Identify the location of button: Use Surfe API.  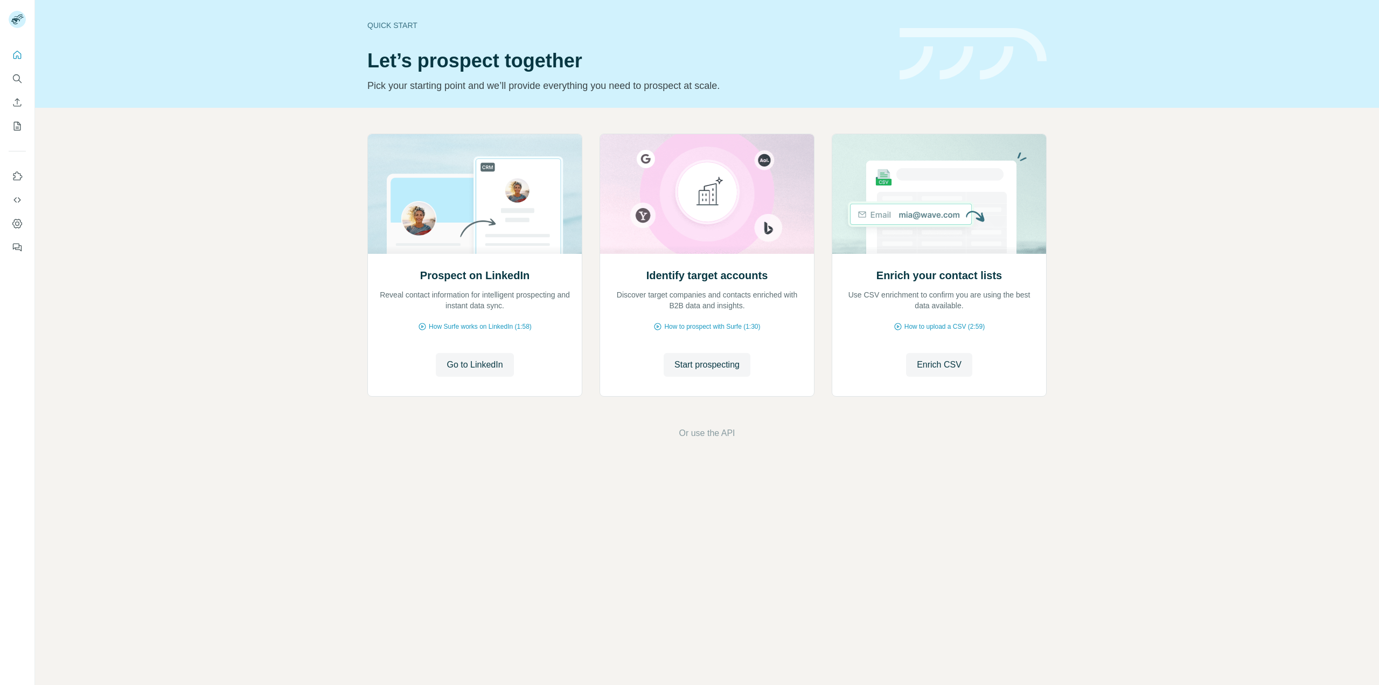
(17, 200).